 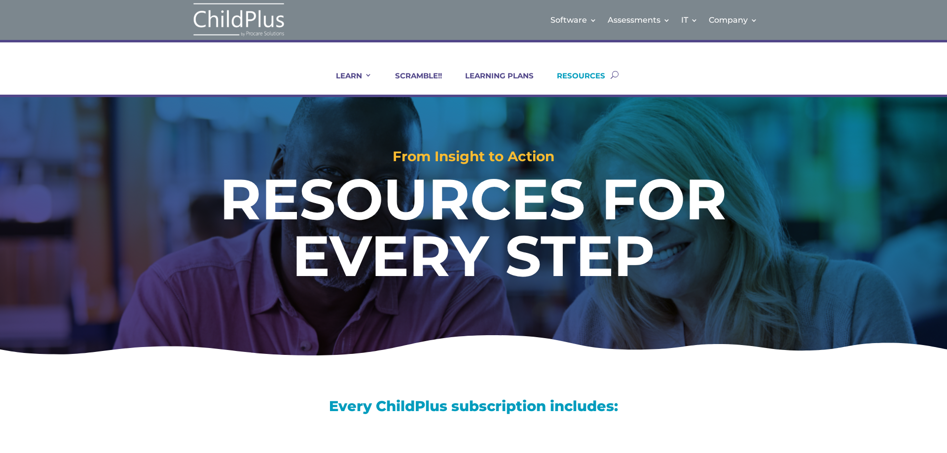 What do you see at coordinates (575, 83) in the screenshot?
I see `a: RESOURCES` at bounding box center [575, 83].